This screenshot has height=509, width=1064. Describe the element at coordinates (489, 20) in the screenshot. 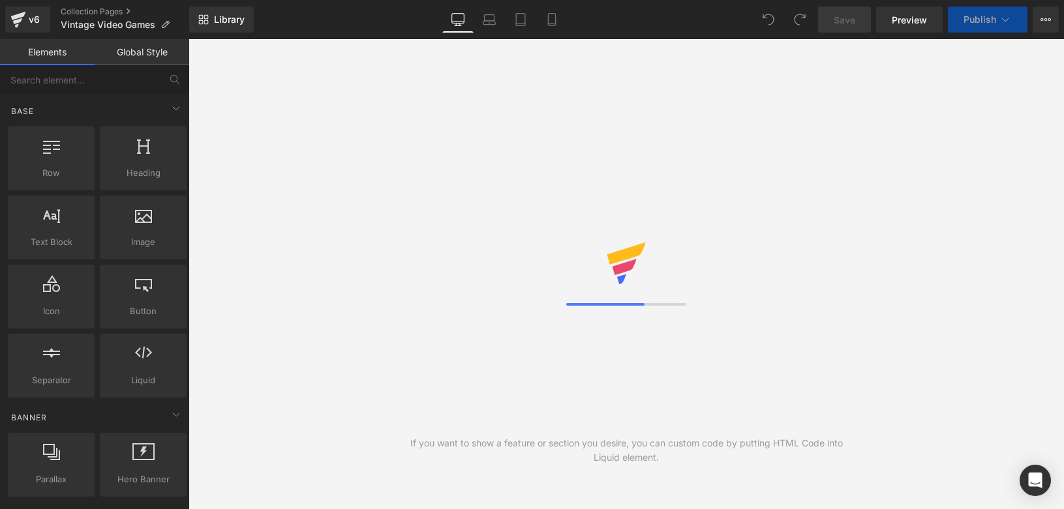

I see `a: Laptop` at that location.